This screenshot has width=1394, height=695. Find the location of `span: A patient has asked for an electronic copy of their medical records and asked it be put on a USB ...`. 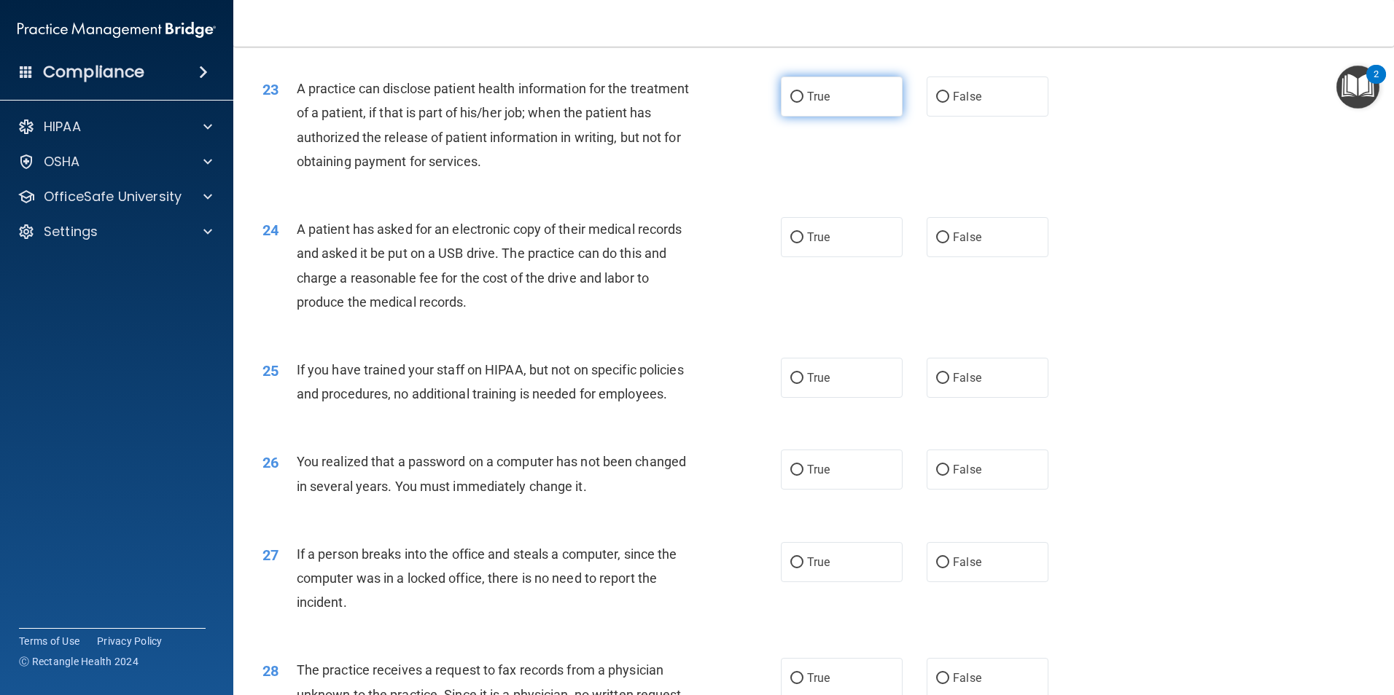

span: A patient has asked for an electronic copy of their medical records and asked it be put on a USB ... is located at coordinates (489, 265).